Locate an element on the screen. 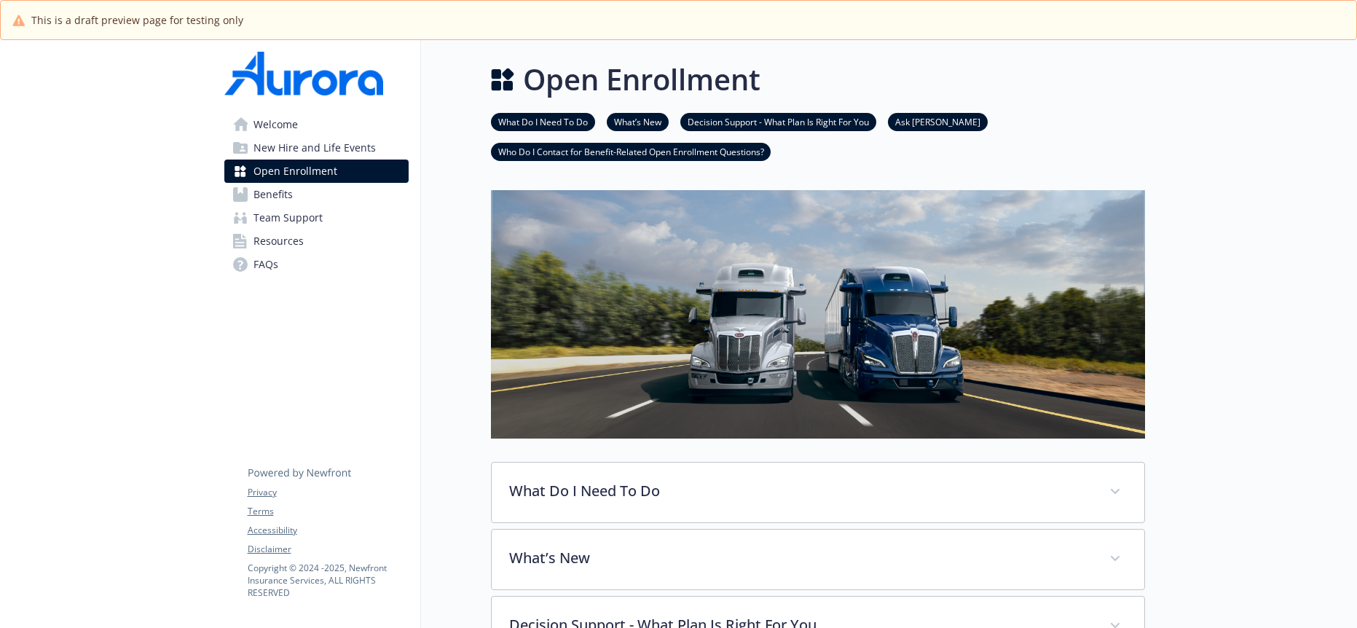 The width and height of the screenshot is (1357, 628). a: Resources is located at coordinates (316, 241).